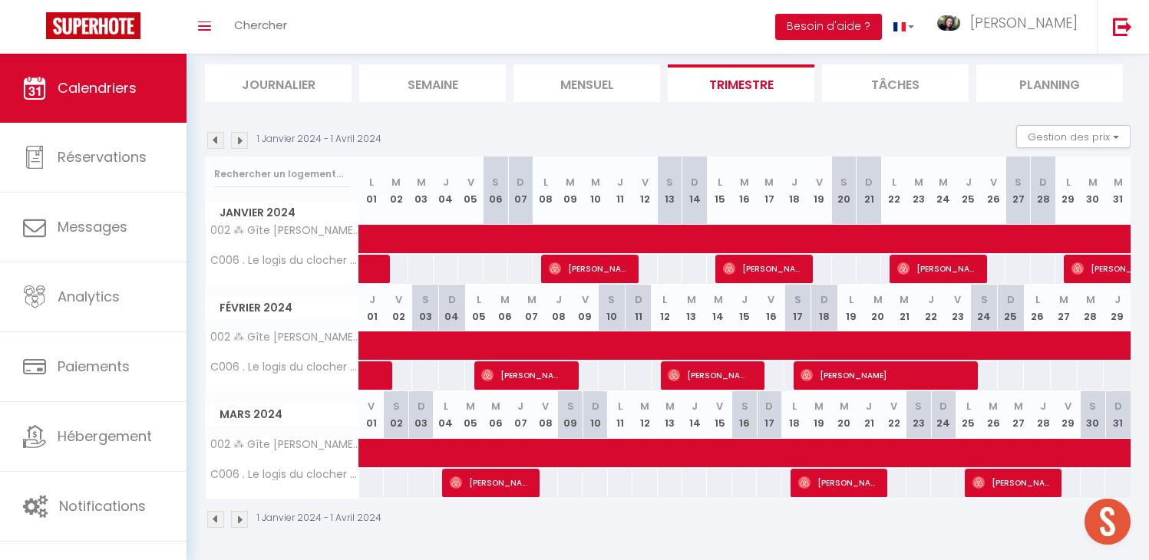 The width and height of the screenshot is (1149, 560). Describe the element at coordinates (282, 213) in the screenshot. I see `span: Janvier 2024` at that location.